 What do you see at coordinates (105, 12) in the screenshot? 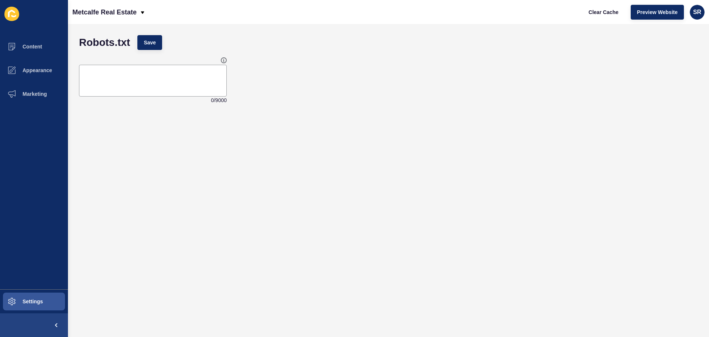
I see `p: Metcalfe Real Estate` at bounding box center [105, 12].